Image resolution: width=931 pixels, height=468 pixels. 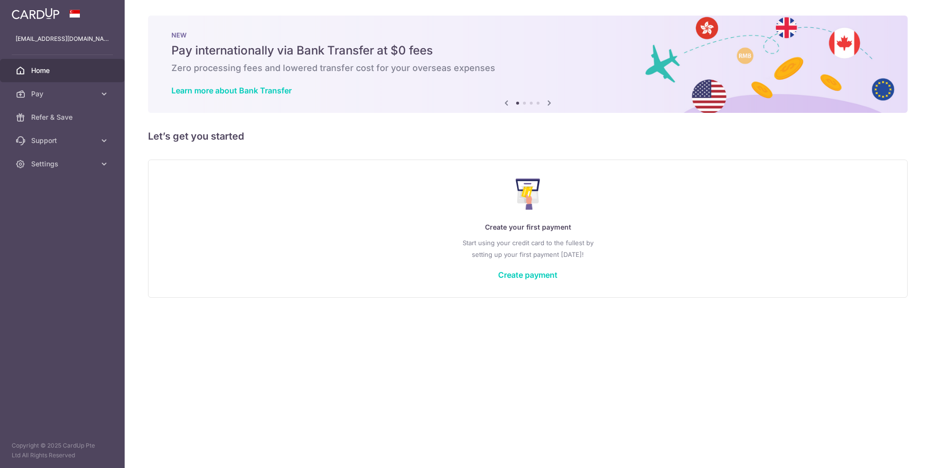 I want to click on img: Make Payment, so click(x=528, y=194).